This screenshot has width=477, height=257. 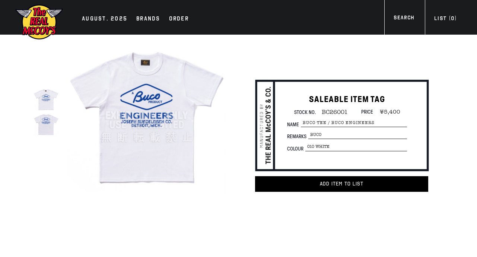 I want to click on span: Add item to List, so click(x=342, y=184).